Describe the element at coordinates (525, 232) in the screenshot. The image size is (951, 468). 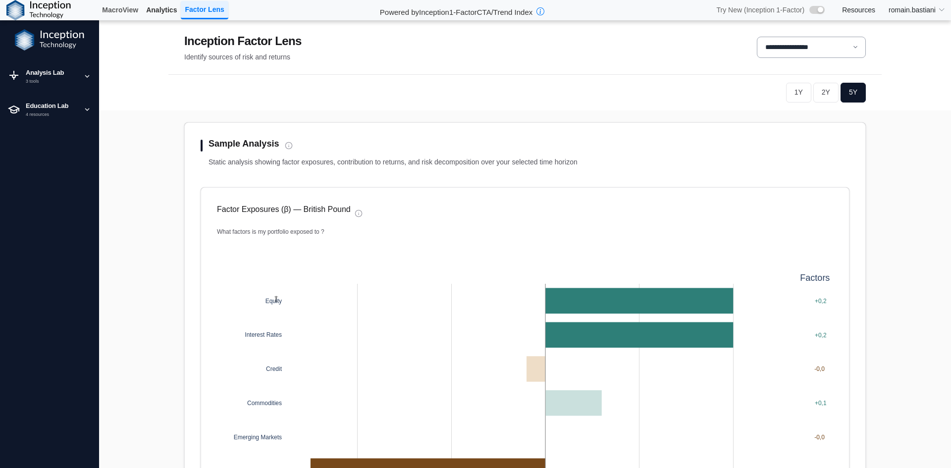
I see `p: What factors is my portfolio exposed to ?` at that location.